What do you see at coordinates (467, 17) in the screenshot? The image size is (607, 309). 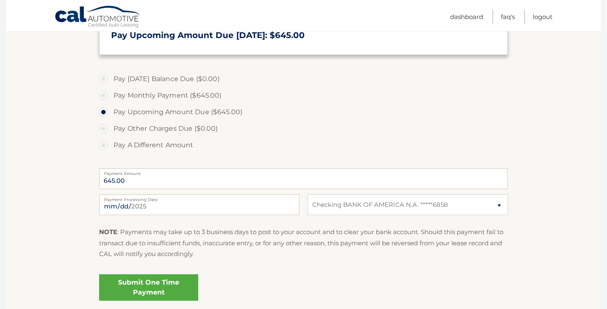 I see `a: Dashboard` at bounding box center [467, 17].